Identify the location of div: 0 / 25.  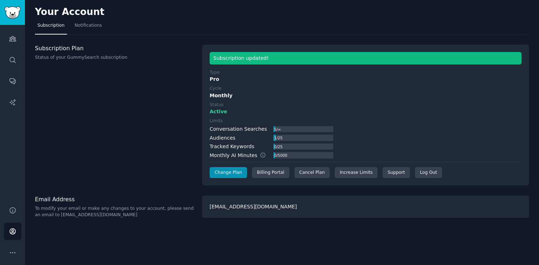
(278, 147).